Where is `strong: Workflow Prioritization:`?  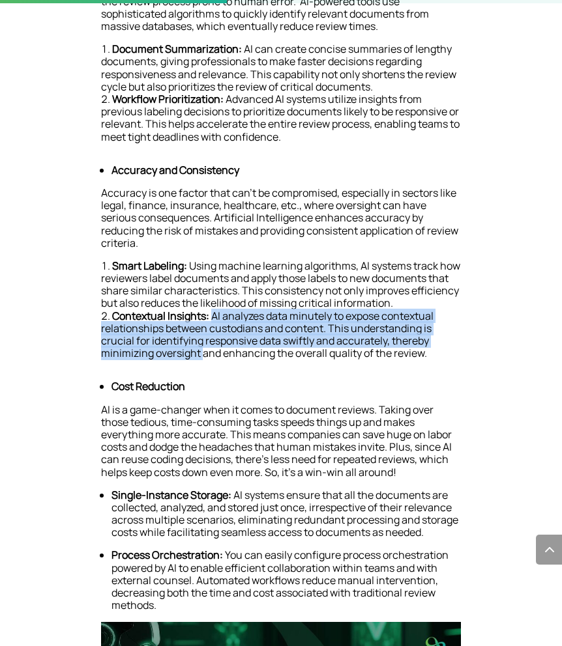 strong: Workflow Prioritization: is located at coordinates (169, 99).